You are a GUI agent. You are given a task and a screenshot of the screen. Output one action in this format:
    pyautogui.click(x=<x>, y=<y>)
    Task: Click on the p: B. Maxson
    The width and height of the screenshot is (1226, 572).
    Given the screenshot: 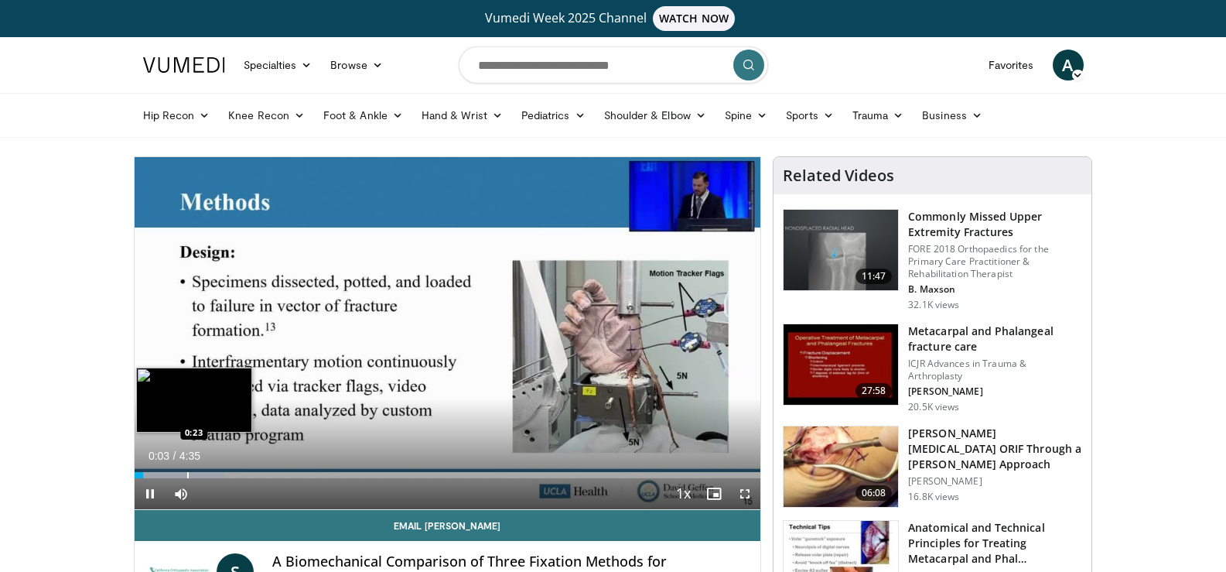 What is the action you would take?
    pyautogui.click(x=995, y=289)
    